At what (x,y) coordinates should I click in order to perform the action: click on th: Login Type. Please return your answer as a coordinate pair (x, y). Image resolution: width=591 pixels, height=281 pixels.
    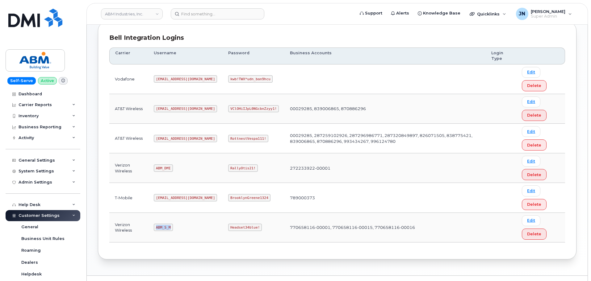
    Looking at the image, I should click on (501, 56).